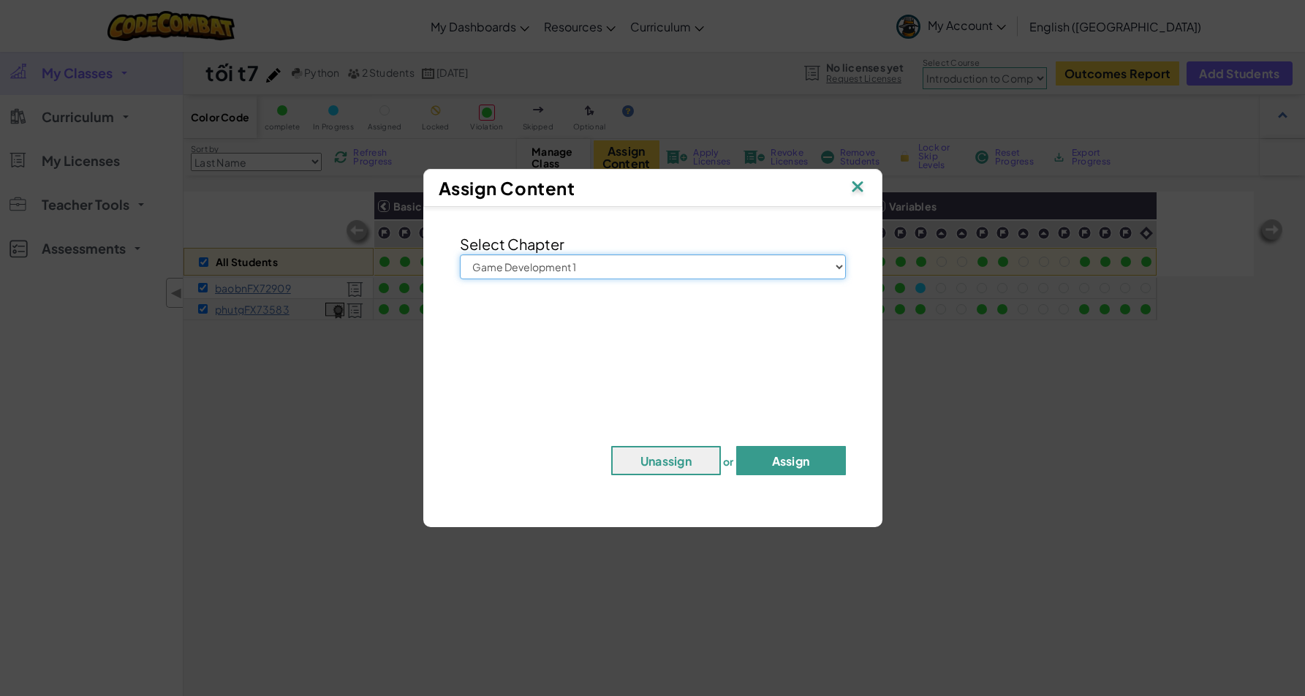 This screenshot has height=696, width=1305. What do you see at coordinates (666, 461) in the screenshot?
I see `button: Unassign` at bounding box center [666, 461].